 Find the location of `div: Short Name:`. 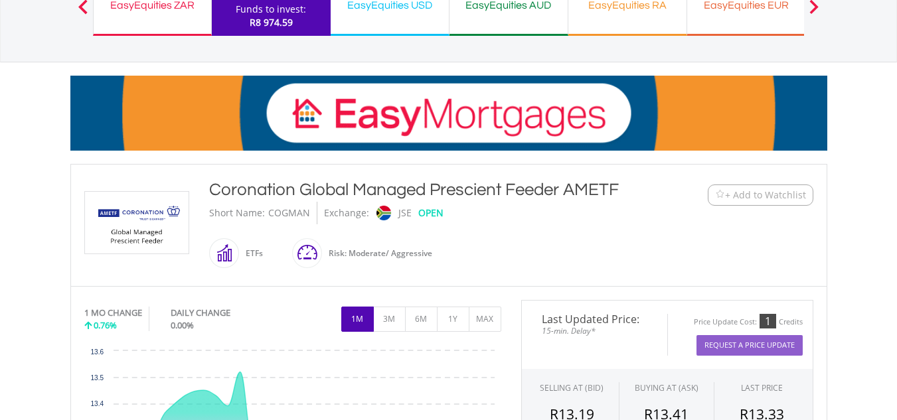

div: Short Name: is located at coordinates (237, 213).